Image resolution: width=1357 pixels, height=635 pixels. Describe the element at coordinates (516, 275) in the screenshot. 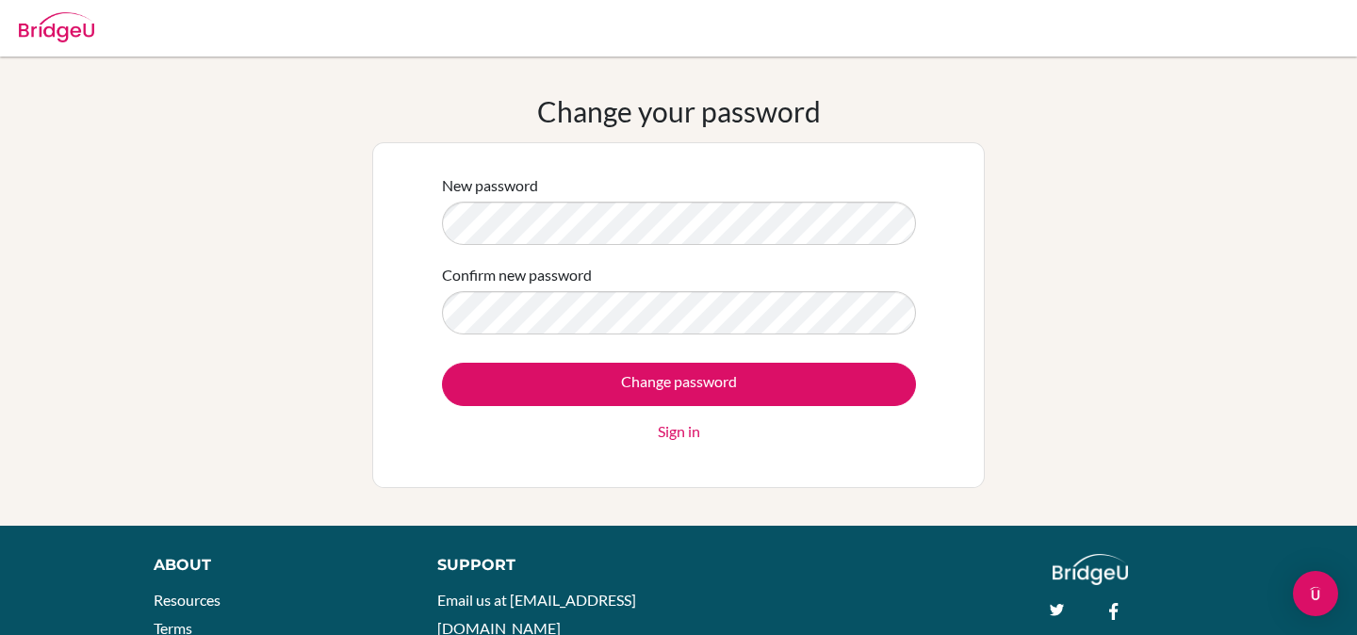

I see `label: Confirm new password` at that location.